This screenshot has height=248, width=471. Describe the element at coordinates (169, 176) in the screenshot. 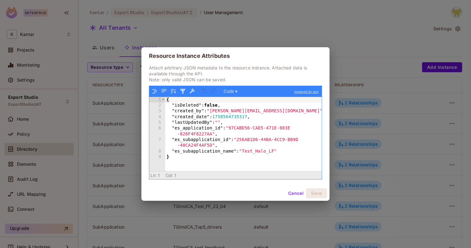

I see `span: Col:` at that location.